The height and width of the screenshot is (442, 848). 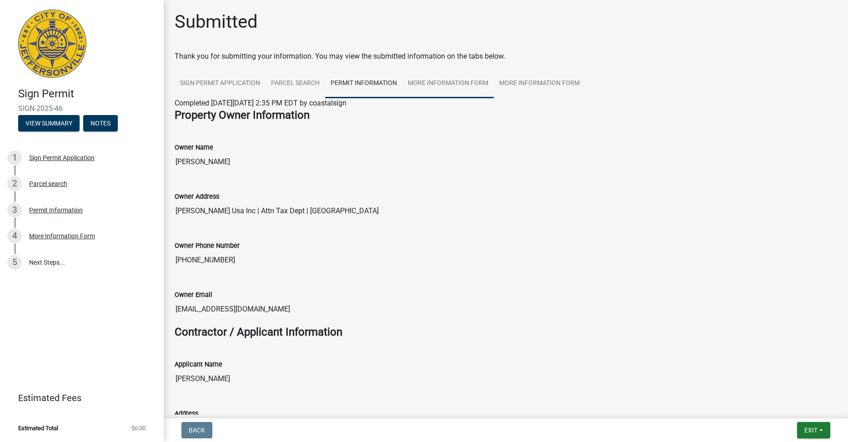 I want to click on span: Estimated Total, so click(x=38, y=428).